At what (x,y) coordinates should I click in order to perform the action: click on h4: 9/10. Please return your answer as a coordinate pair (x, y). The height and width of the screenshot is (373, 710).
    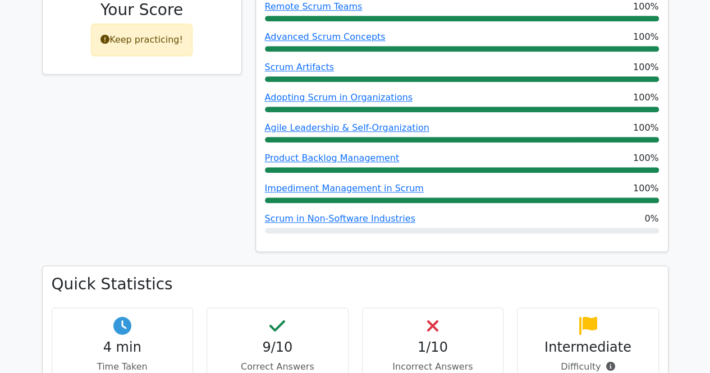
    Looking at the image, I should click on (277, 347).